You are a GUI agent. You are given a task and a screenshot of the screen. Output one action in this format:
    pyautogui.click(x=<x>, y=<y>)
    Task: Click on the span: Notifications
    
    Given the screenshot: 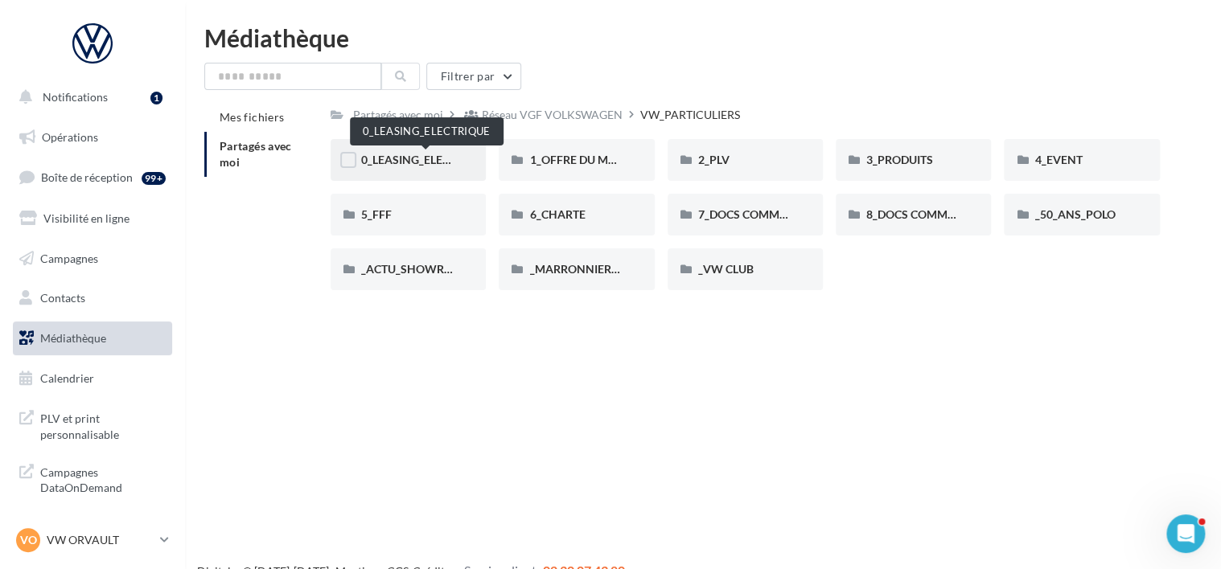 What is the action you would take?
    pyautogui.click(x=75, y=97)
    